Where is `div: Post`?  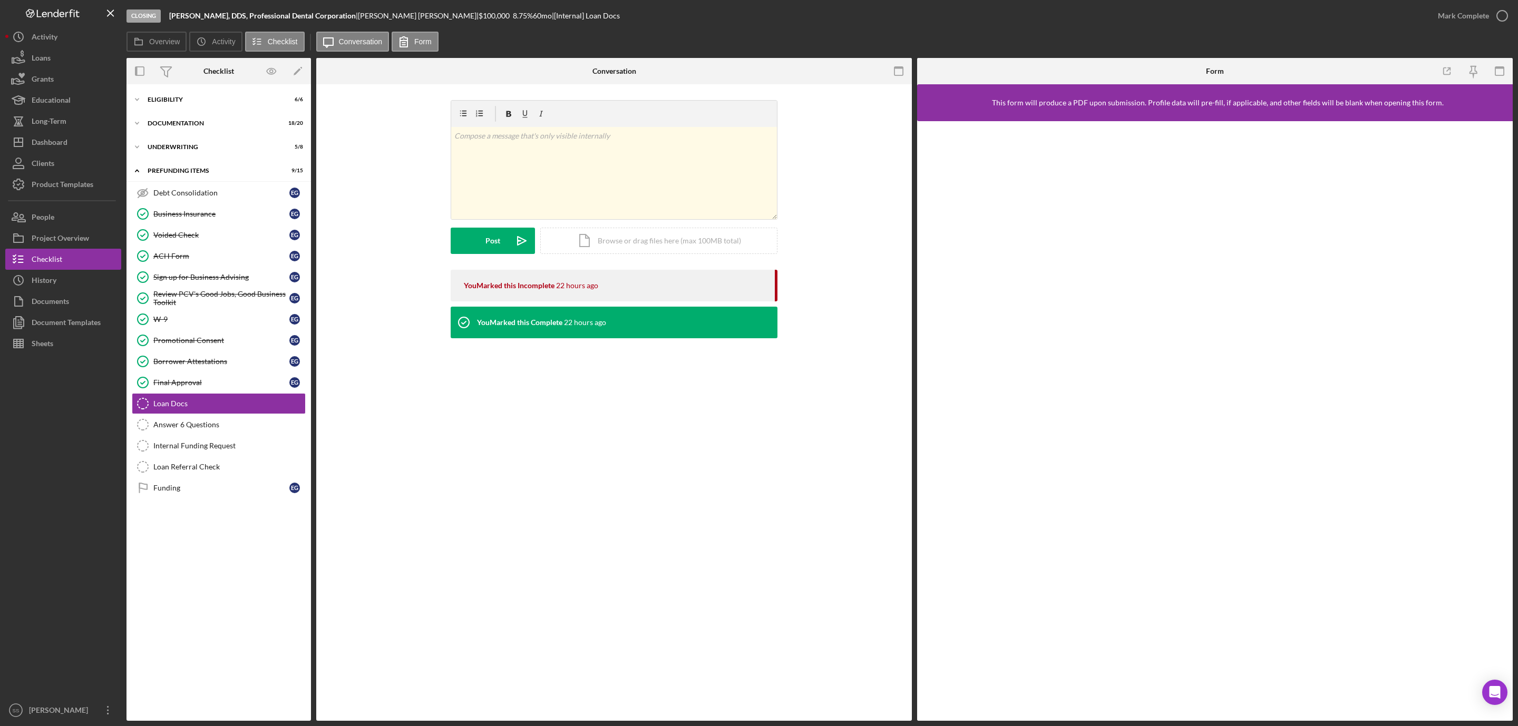 div: Post is located at coordinates (493, 241).